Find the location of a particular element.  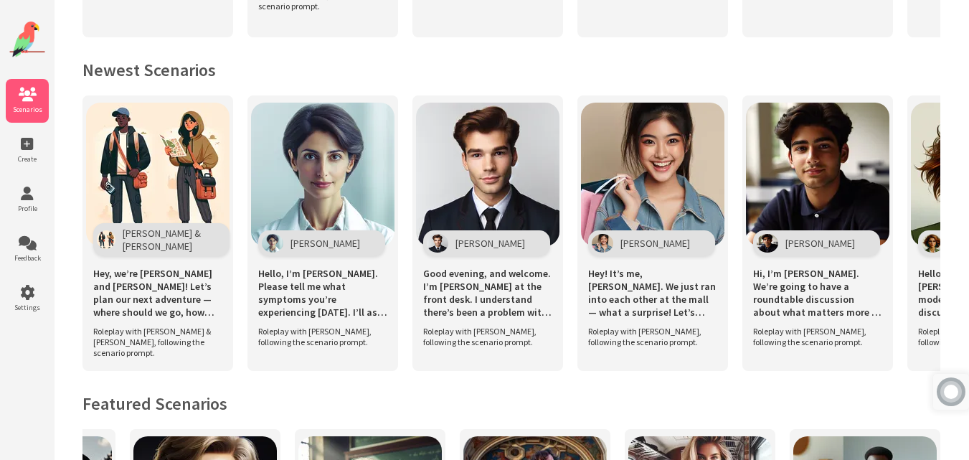

h2: Newest Scenarios is located at coordinates (511, 70).